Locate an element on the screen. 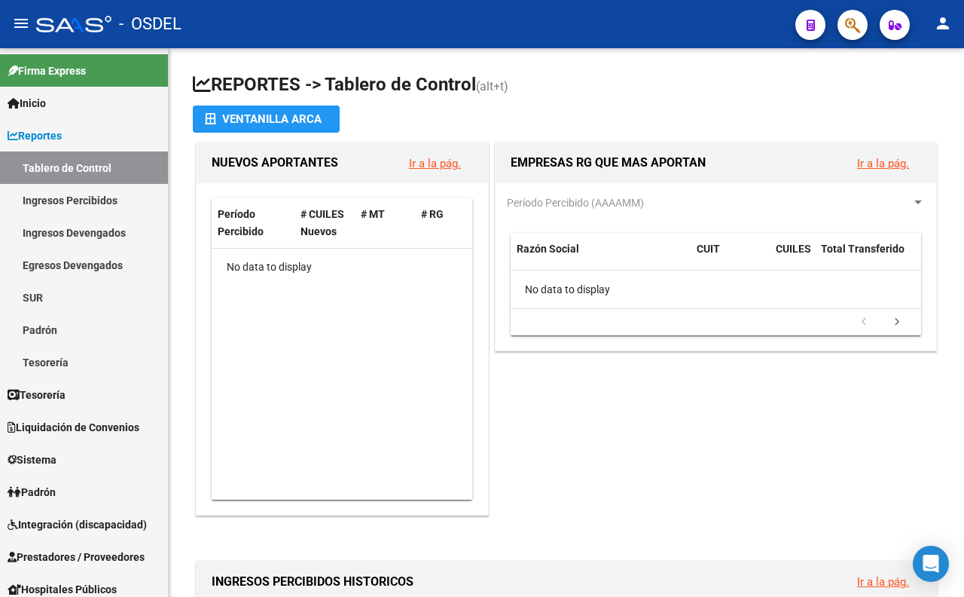 This screenshot has width=964, height=597. button: Ventanilla ARCA is located at coordinates (266, 119).